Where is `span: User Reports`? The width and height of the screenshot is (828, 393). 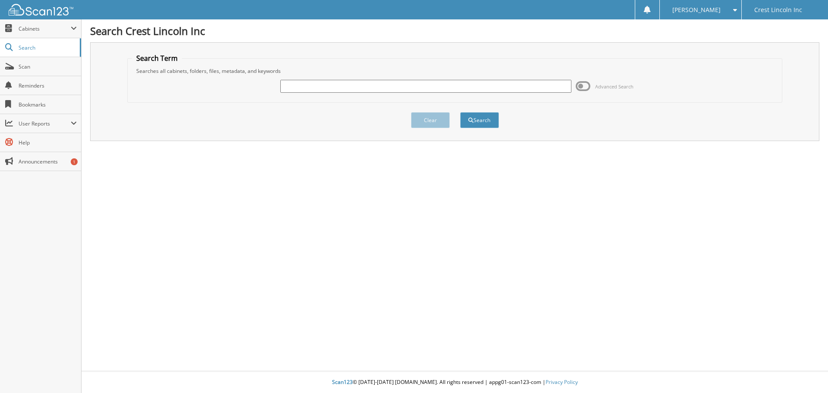
span: User Reports is located at coordinates (44, 123).